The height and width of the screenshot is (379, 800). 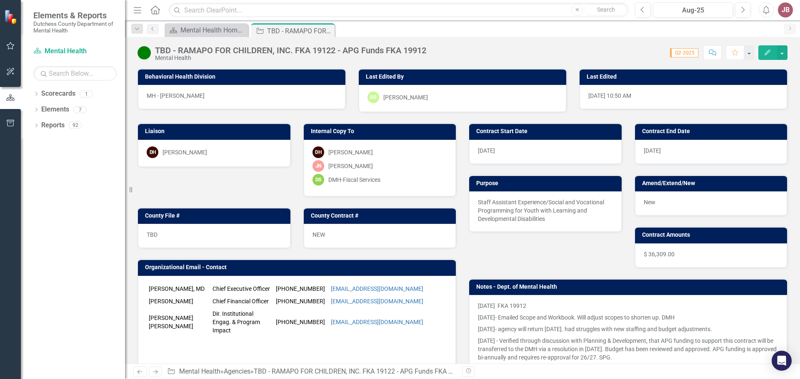 I want to click on a: Reports, so click(x=53, y=125).